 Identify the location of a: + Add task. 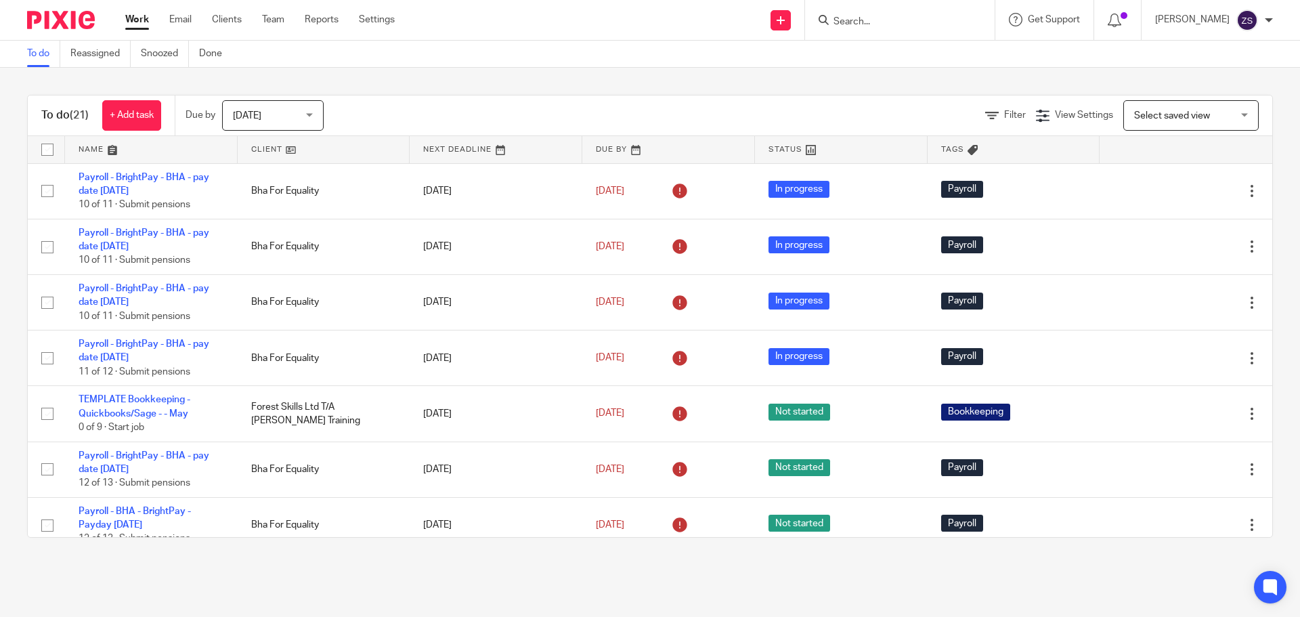
(131, 115).